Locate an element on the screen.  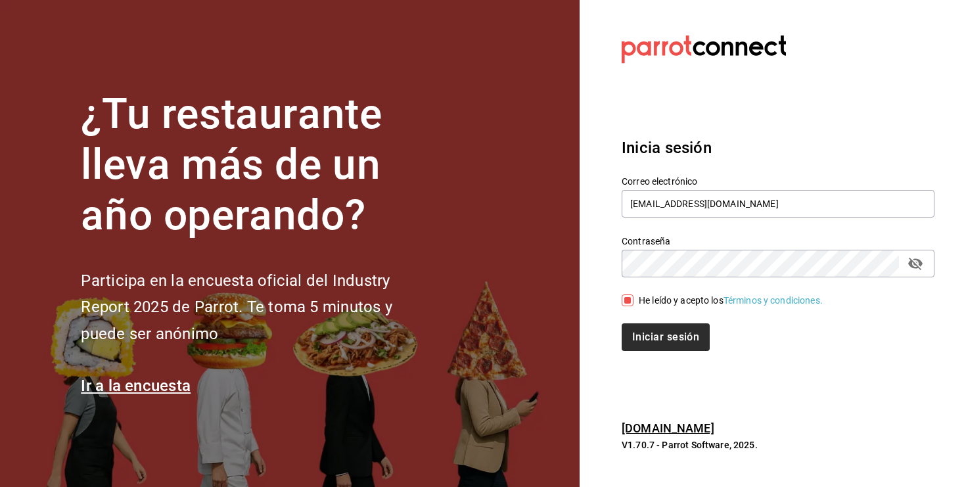
button: passwordField is located at coordinates (915, 263).